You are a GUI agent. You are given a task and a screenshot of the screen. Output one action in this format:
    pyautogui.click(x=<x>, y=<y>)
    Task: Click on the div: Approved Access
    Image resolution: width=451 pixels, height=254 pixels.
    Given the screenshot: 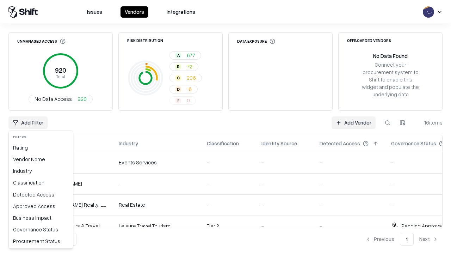 What is the action you would take?
    pyautogui.click(x=41, y=206)
    